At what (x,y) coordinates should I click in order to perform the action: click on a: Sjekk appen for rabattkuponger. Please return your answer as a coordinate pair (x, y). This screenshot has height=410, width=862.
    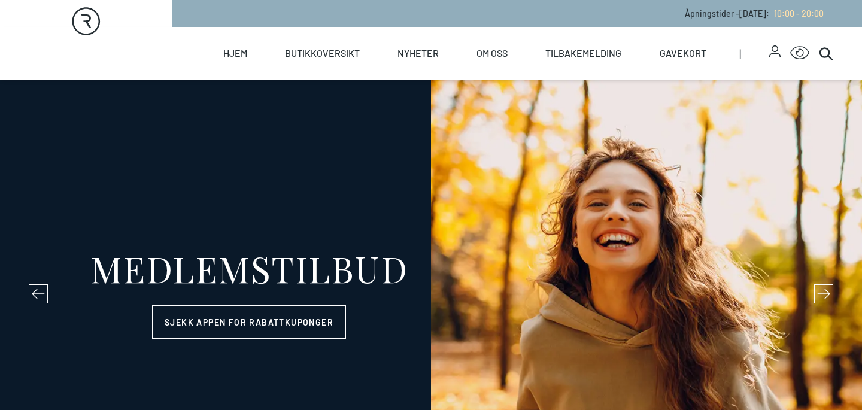
    Looking at the image, I should click on (249, 322).